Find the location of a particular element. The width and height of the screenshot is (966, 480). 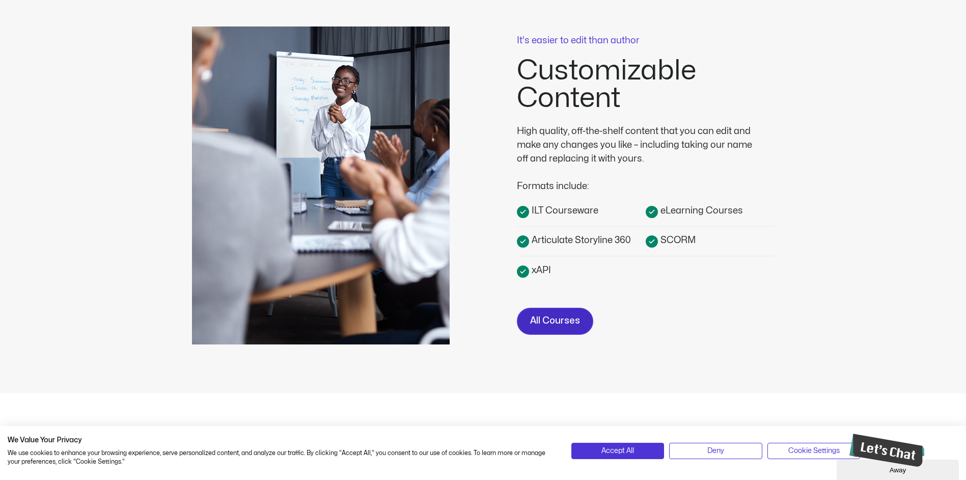

span: Accept All is located at coordinates (618, 451).